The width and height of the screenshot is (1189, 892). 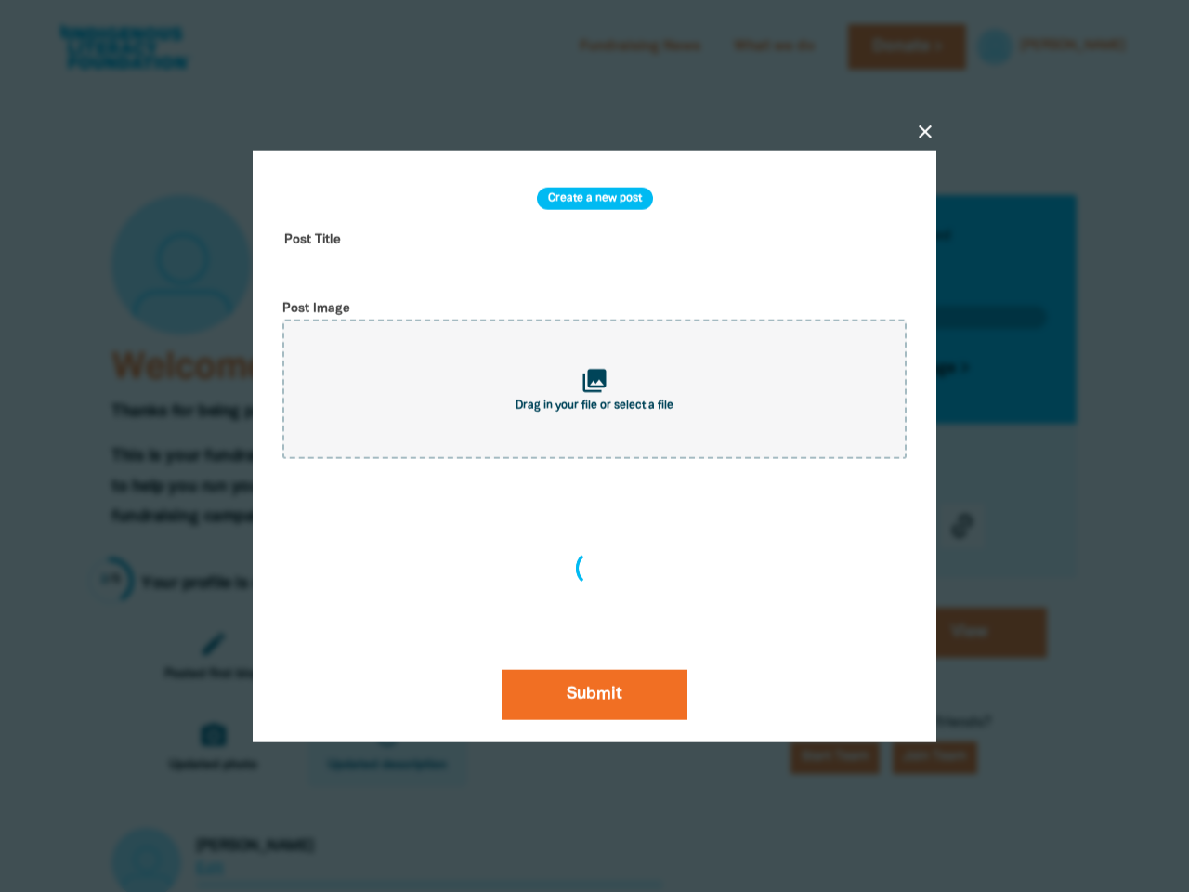 What do you see at coordinates (595, 406) in the screenshot?
I see `span: Drag in your file or select a file` at bounding box center [595, 406].